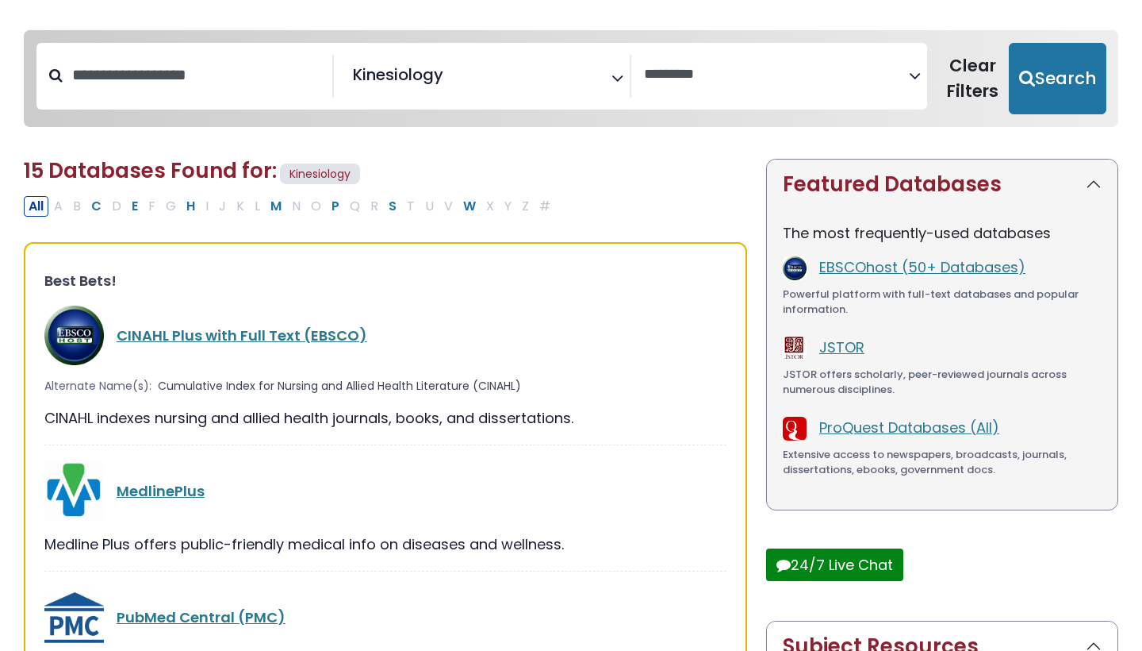  What do you see at coordinates (290, 205) in the screenshot?
I see `div: Alpha-list to filter by first letter of database name` at bounding box center [290, 205].